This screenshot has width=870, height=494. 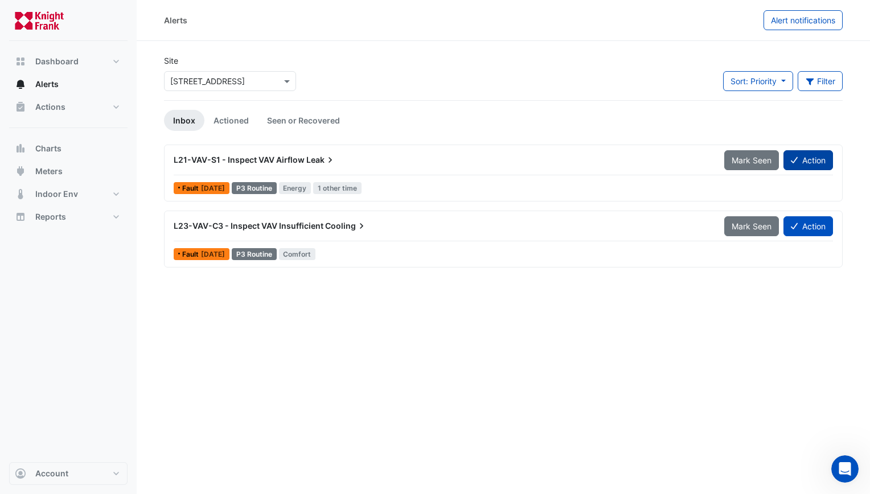 I want to click on span: Sort: Priority, so click(x=753, y=81).